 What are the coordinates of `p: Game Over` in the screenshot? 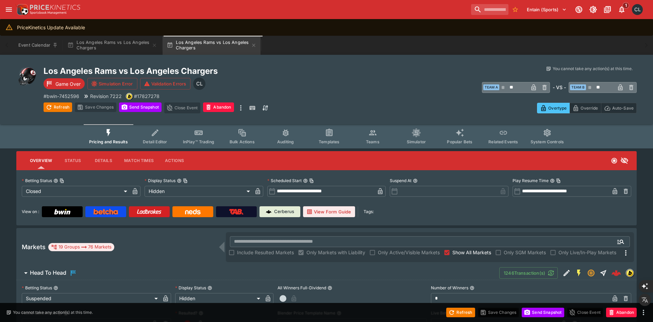 It's located at (68, 84).